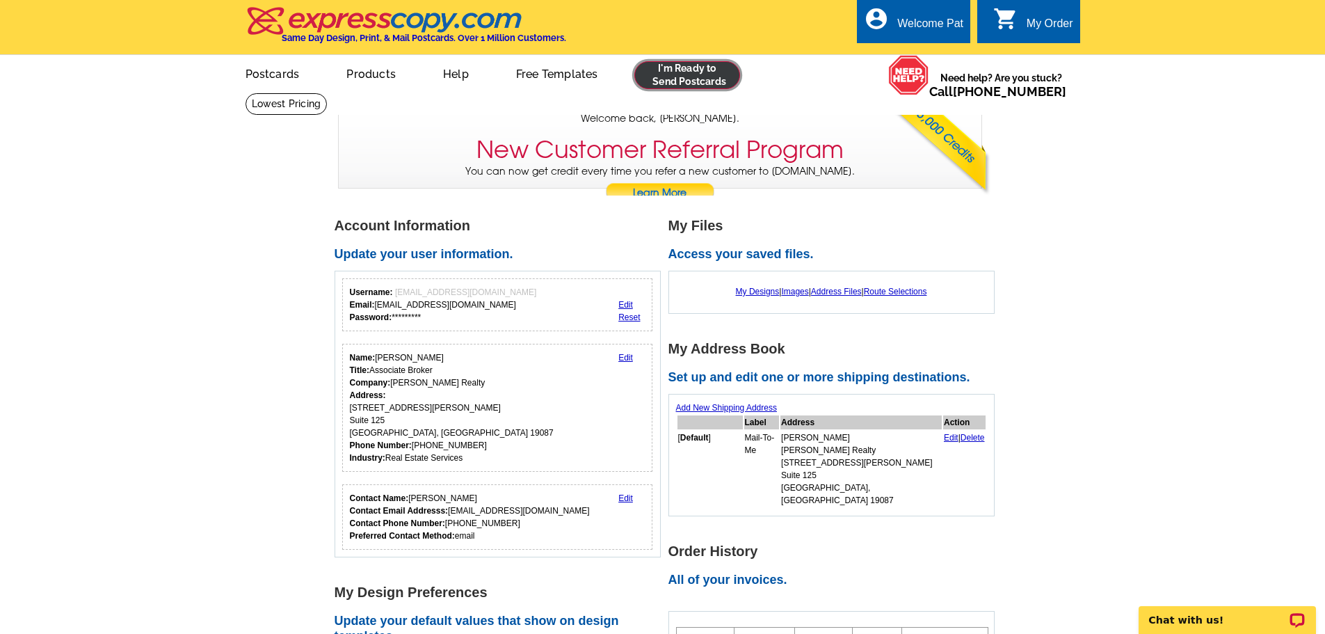  Describe the element at coordinates (1050, 27) in the screenshot. I see `div: My Order` at that location.